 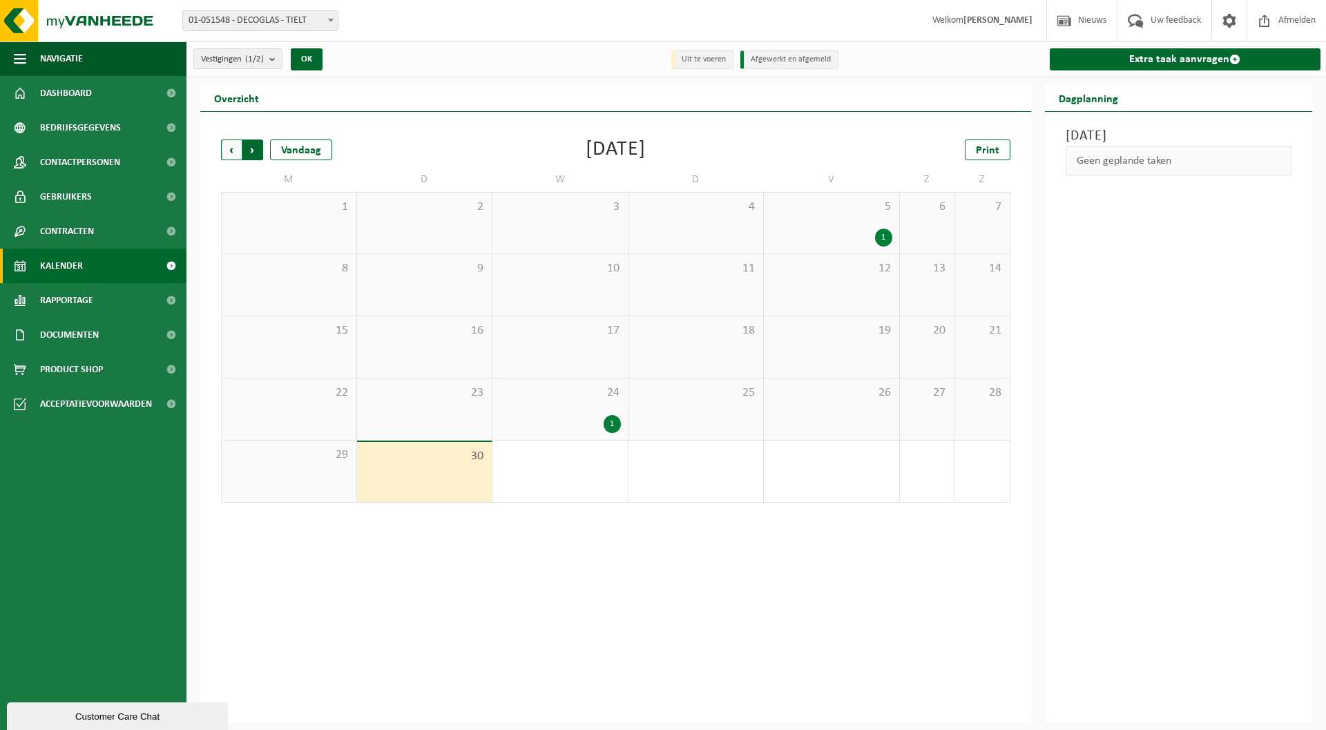 What do you see at coordinates (696, 207) in the screenshot?
I see `span: 4` at bounding box center [696, 207].